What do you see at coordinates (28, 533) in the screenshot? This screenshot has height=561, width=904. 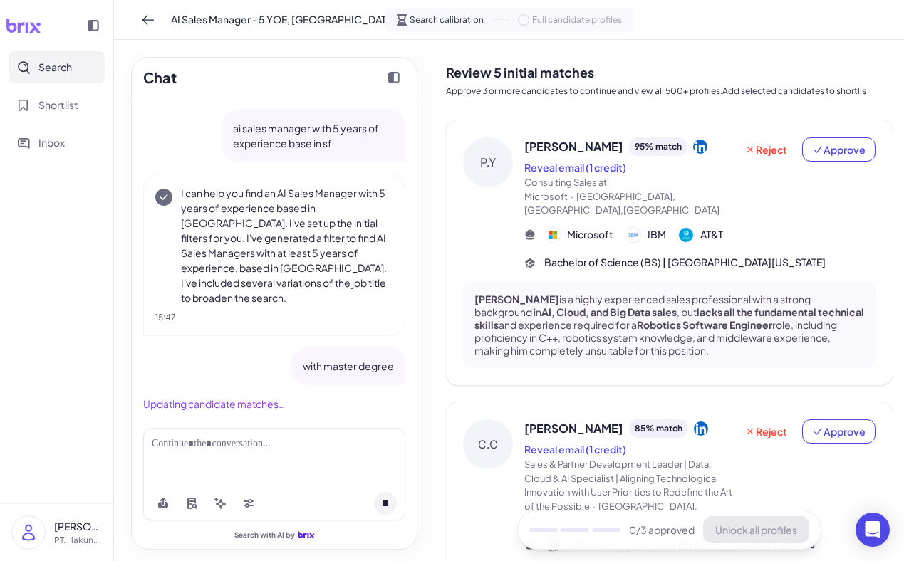 I see `img: user_logo.png` at bounding box center [28, 533].